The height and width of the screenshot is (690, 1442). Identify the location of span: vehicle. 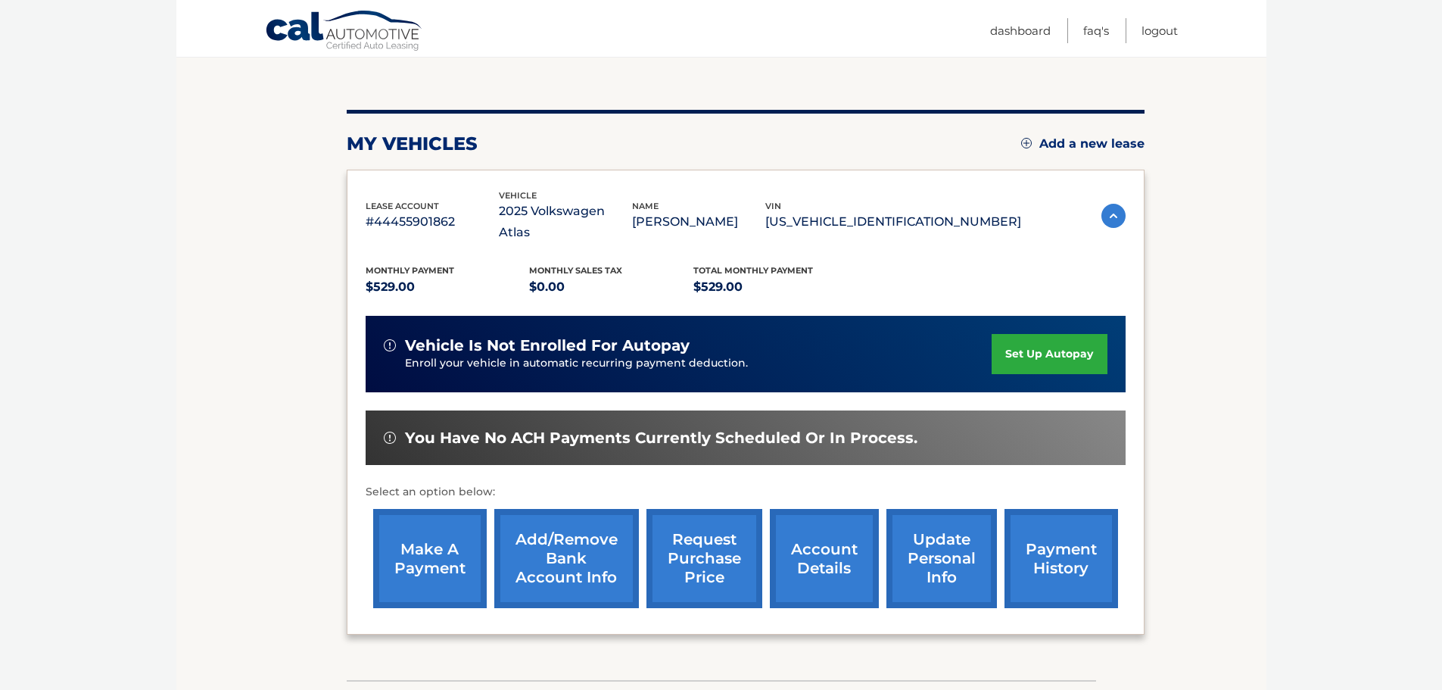
(518, 195).